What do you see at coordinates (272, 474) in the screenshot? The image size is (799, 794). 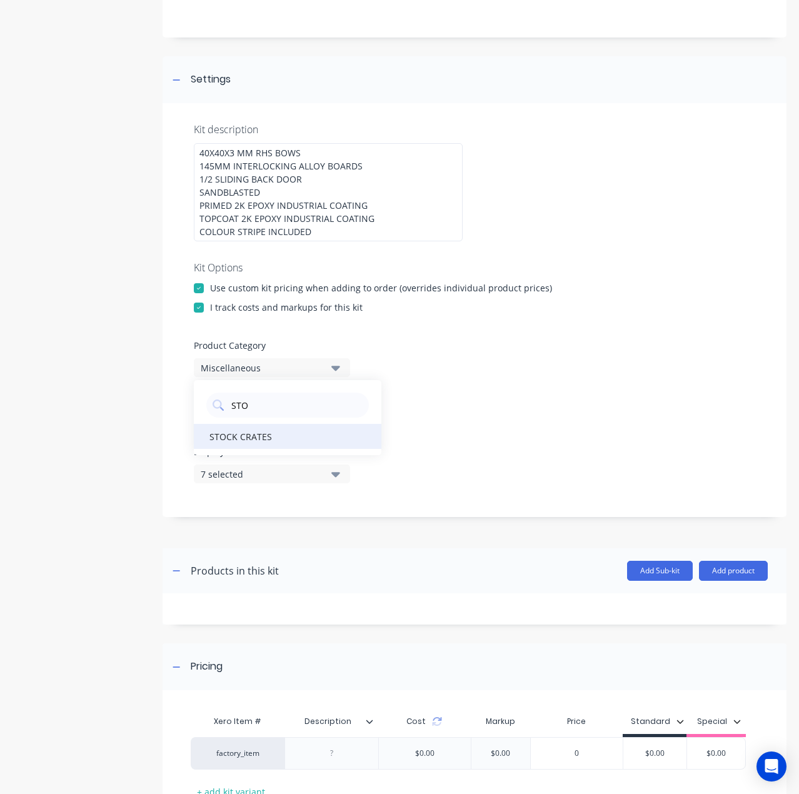 I see `button: 7 selected` at bounding box center [272, 474].